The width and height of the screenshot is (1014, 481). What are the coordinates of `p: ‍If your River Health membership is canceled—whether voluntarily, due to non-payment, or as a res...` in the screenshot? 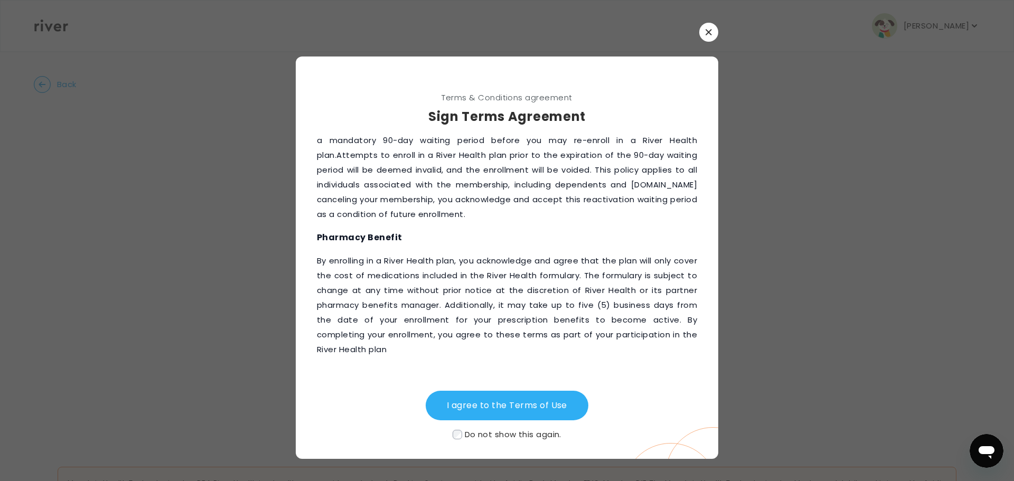 It's located at (507, 163).